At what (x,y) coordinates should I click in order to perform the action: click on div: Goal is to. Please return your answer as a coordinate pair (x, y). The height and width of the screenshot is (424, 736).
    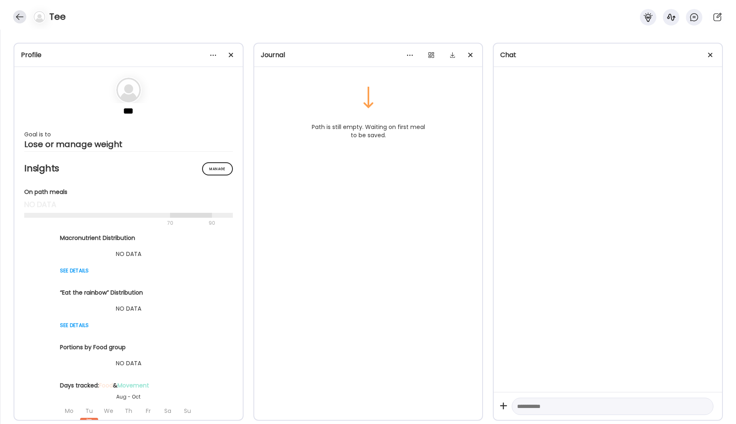
    Looking at the image, I should click on (128, 134).